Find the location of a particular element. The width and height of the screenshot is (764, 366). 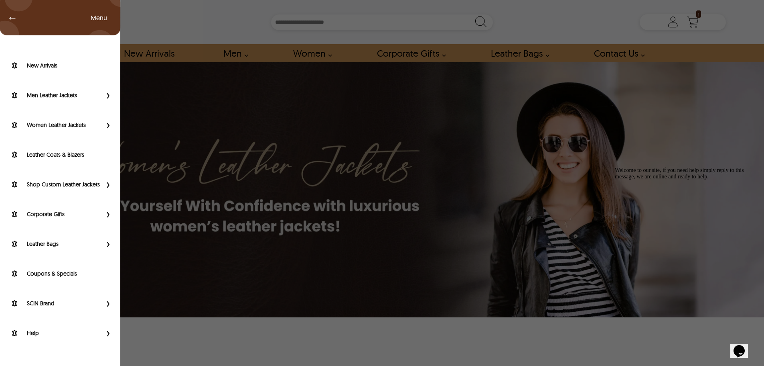

label: Women Leather Jackets is located at coordinates (64, 125).